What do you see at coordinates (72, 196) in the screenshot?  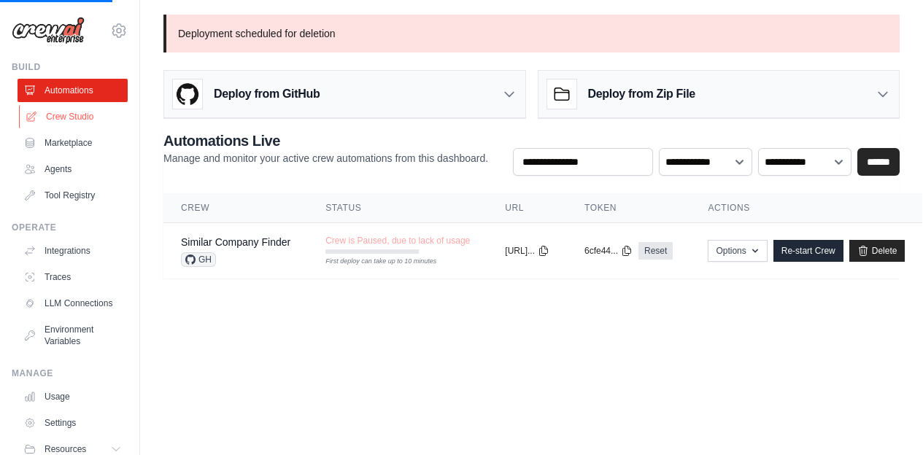 I see `a: Tool Registry` at bounding box center [72, 196].